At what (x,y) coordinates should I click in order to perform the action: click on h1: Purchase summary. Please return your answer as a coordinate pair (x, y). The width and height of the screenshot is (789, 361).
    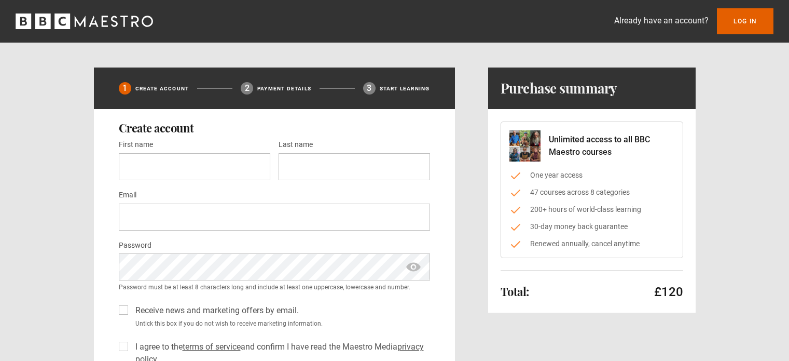
    Looking at the image, I should click on (559, 88).